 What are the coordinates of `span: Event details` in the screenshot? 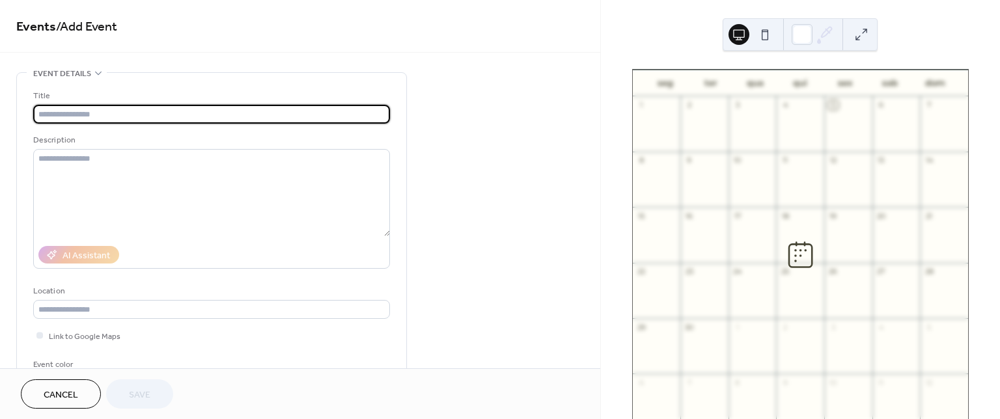 It's located at (62, 74).